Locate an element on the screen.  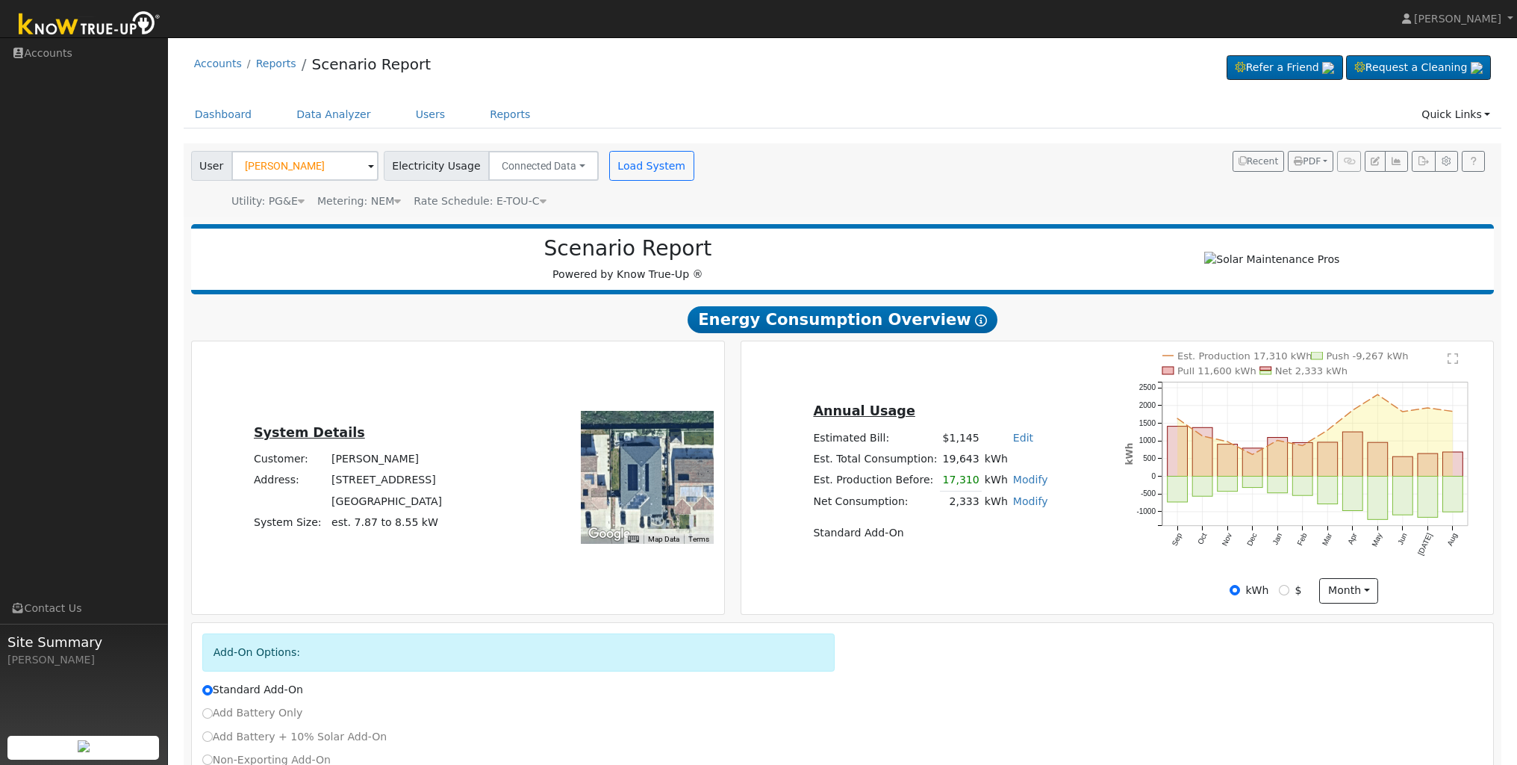
button: Keyboard shortcuts is located at coordinates (633, 539).